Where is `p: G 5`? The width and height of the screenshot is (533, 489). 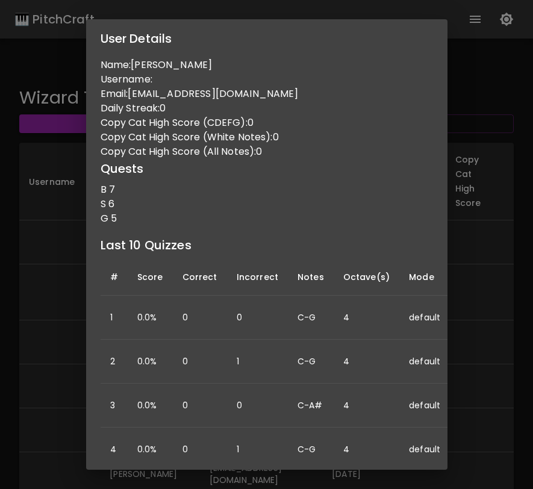 p: G 5 is located at coordinates (267, 219).